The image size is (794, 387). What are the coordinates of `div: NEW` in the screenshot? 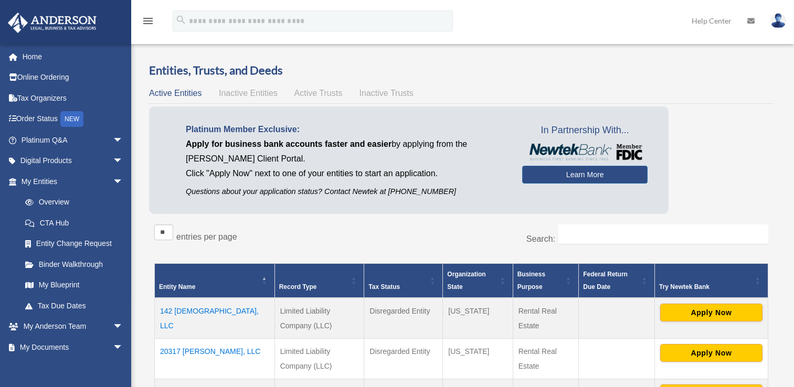 It's located at (72, 119).